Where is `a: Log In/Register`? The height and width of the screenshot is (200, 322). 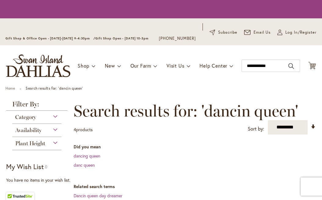 a: Log In/Register is located at coordinates (297, 32).